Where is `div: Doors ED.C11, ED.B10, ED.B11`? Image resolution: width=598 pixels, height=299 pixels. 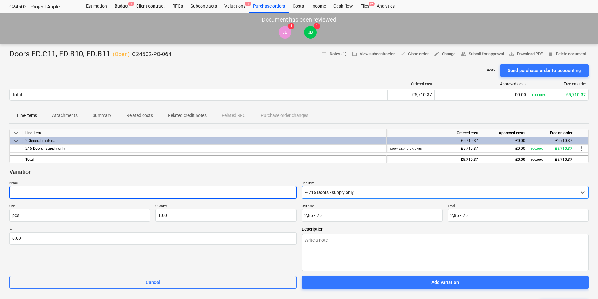
div: Doors ED.C11, ED.B10, ED.B11 is located at coordinates (90, 54).